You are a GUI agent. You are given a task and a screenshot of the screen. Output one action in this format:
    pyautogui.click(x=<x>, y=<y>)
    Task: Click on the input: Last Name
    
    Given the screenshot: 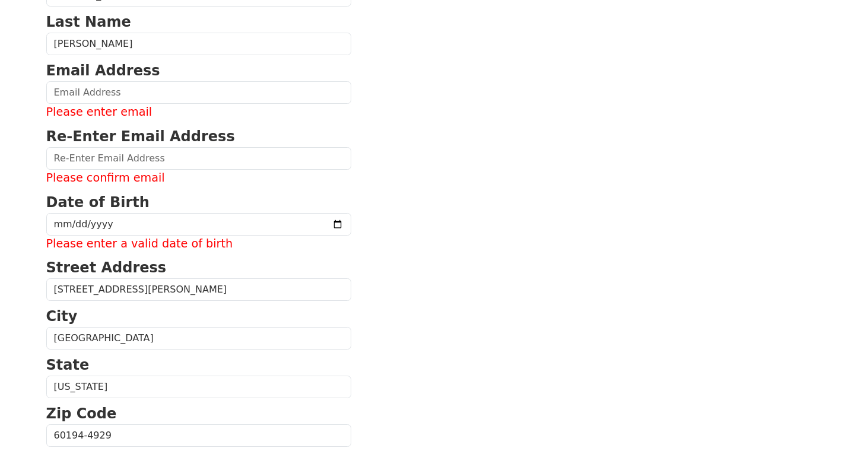 What is the action you would take?
    pyautogui.click(x=199, y=44)
    